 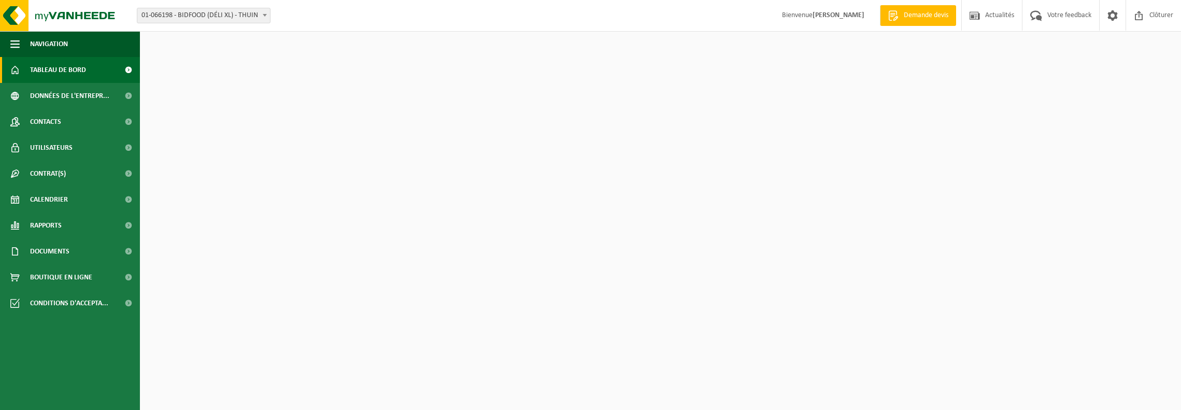 I want to click on span: Navigation, so click(x=49, y=44).